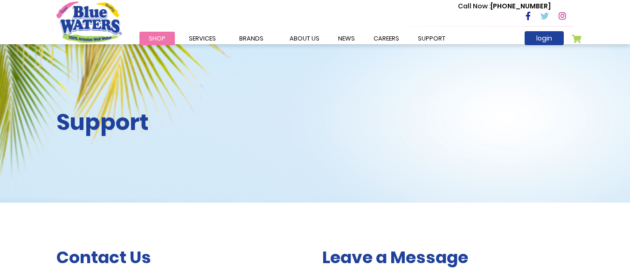 The image size is (630, 279). I want to click on a: careers, so click(386, 38).